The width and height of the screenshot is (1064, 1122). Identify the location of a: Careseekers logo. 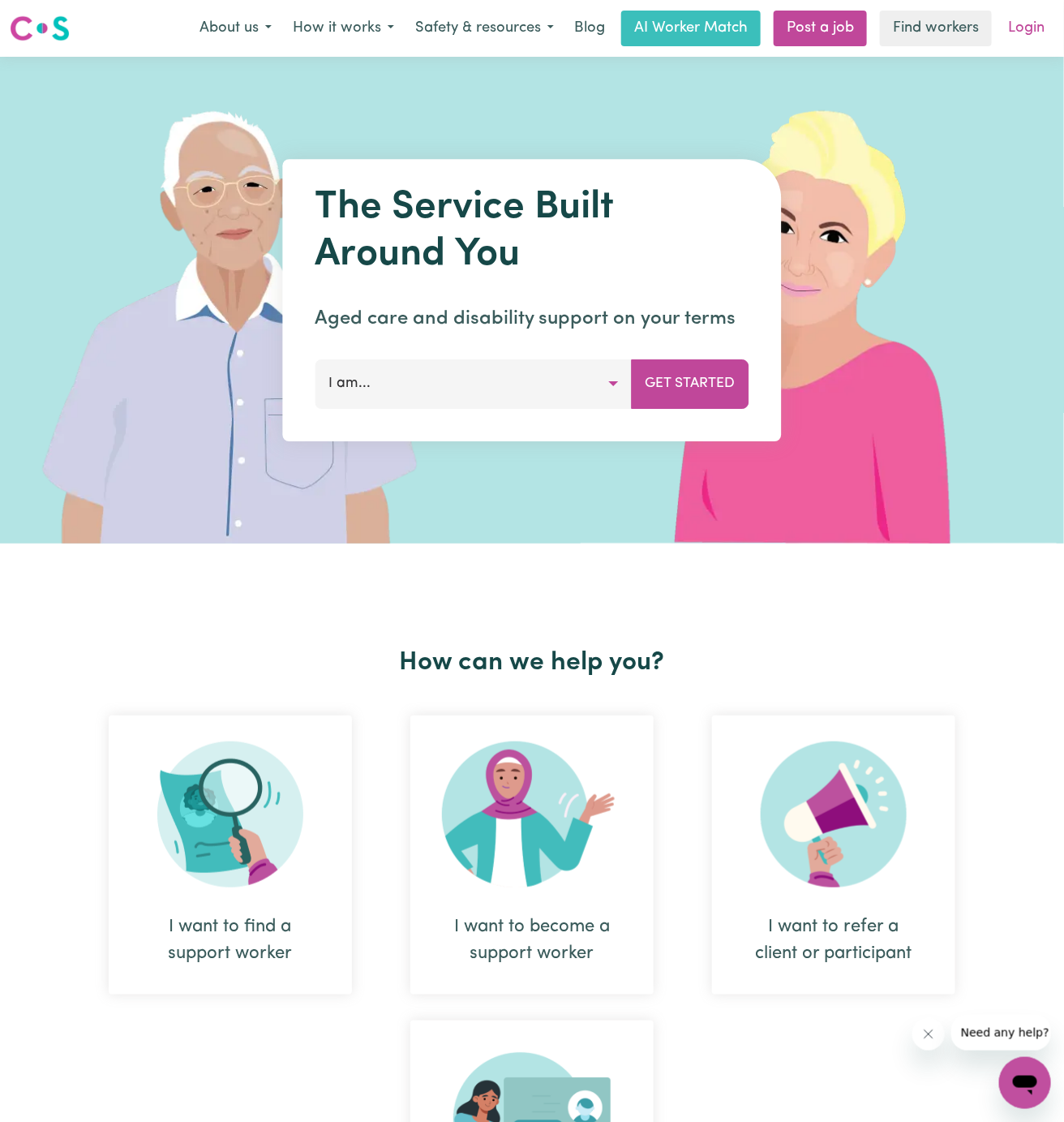
(40, 28).